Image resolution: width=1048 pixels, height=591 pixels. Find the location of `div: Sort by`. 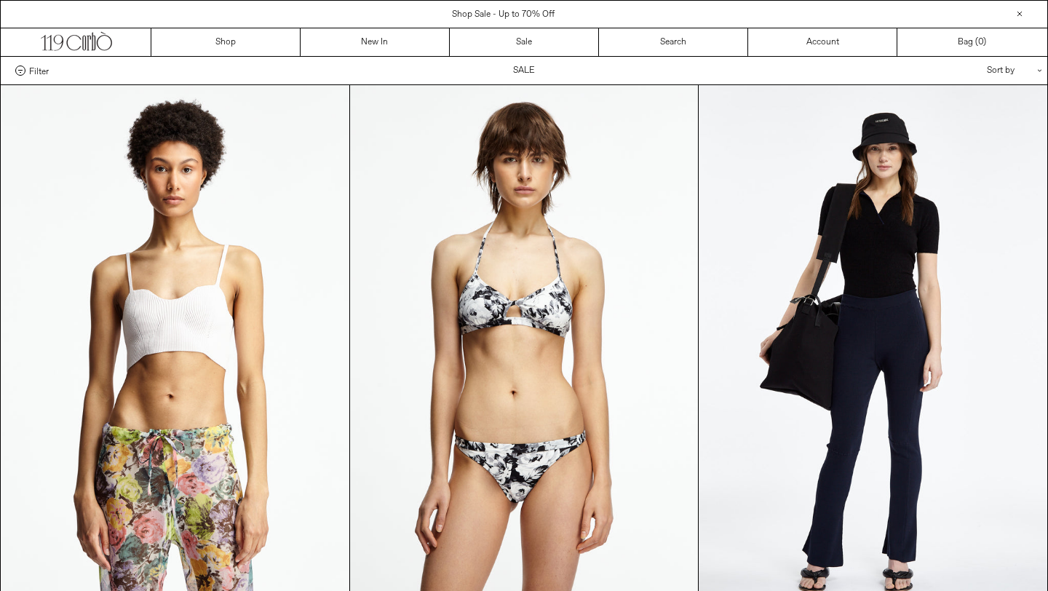

div: Sort by is located at coordinates (967, 71).